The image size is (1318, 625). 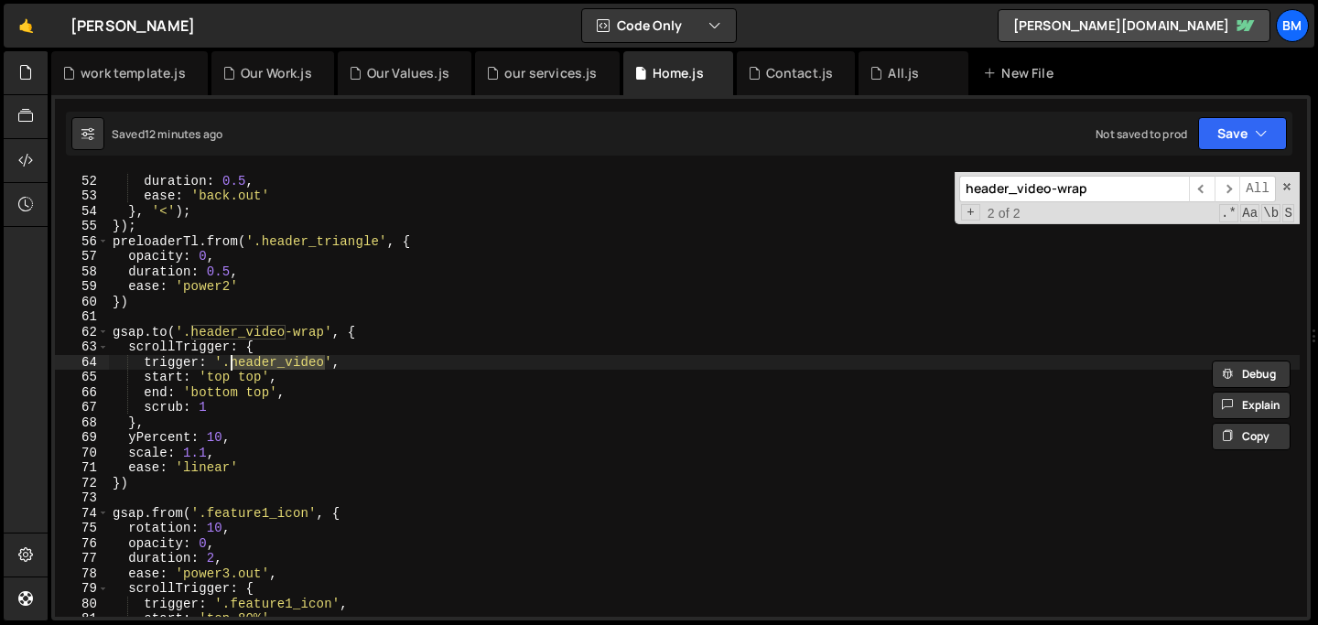 I want to click on button: Explain, so click(x=1251, y=405).